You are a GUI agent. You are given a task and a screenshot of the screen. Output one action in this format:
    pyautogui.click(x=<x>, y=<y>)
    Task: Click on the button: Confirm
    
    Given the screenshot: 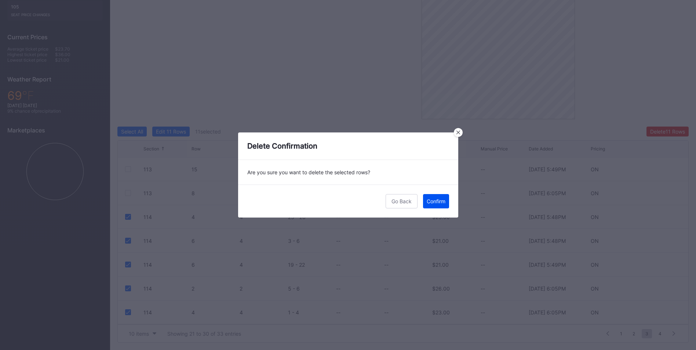 What is the action you would take?
    pyautogui.click(x=436, y=201)
    